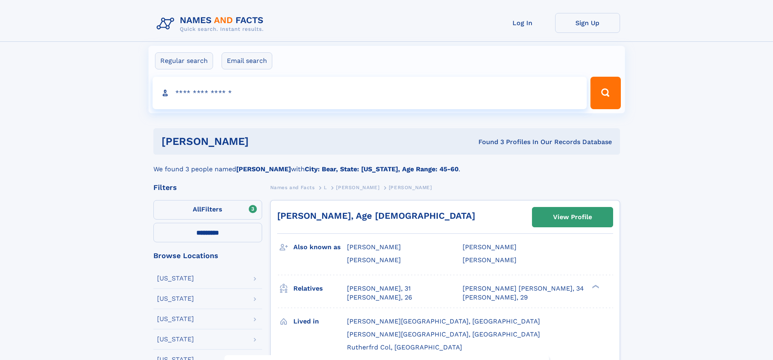 The width and height of the screenshot is (773, 360). I want to click on a: Sign Up, so click(588, 23).